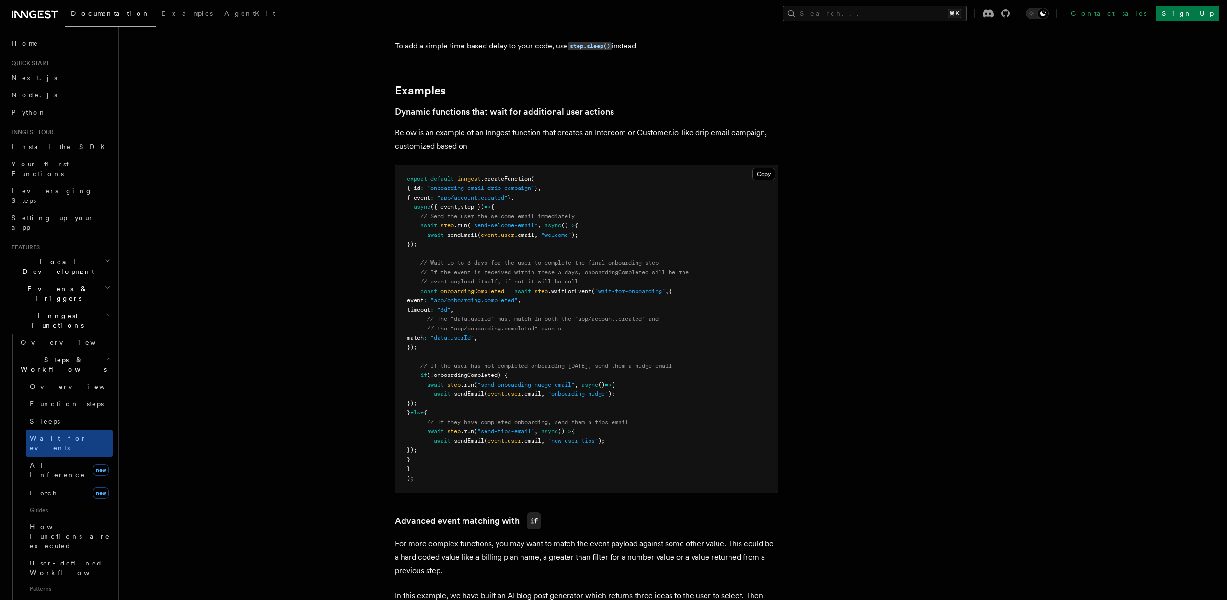 The width and height of the screenshot is (1227, 600). Describe the element at coordinates (70, 536) in the screenshot. I see `span: How Functions are executed` at that location.